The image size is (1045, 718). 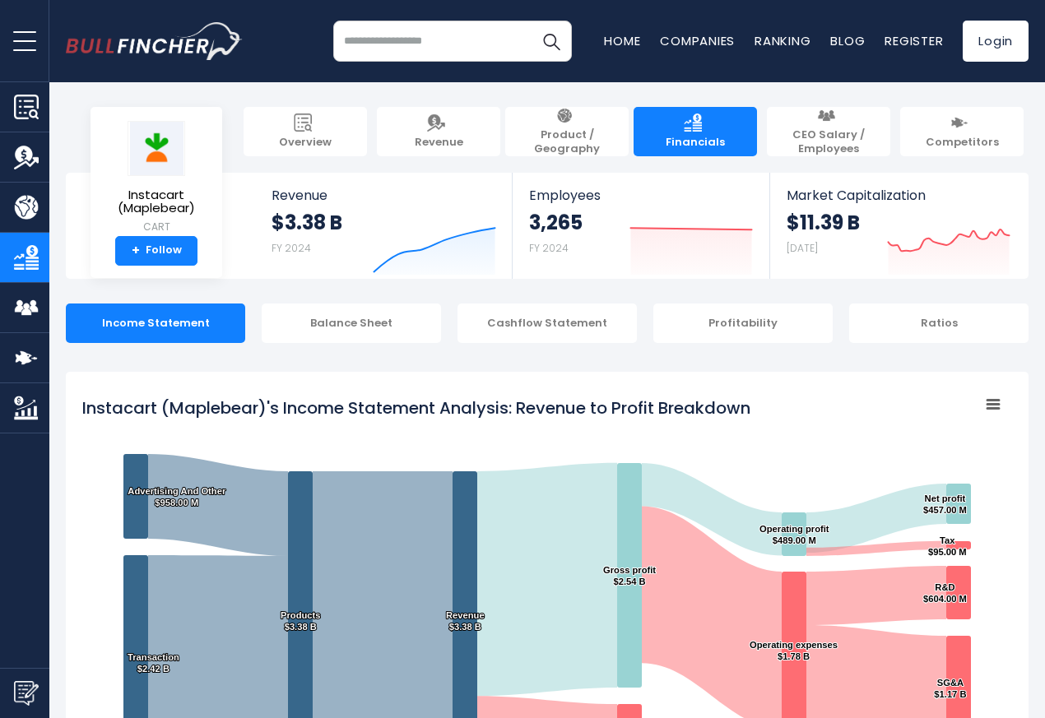 I want to click on text: Operating profit $489.00 M, so click(x=794, y=535).